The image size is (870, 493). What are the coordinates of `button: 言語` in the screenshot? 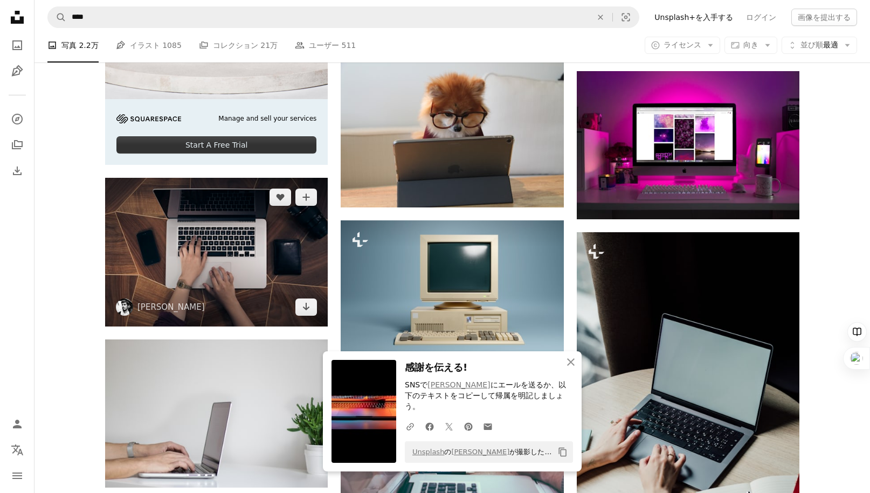 It's located at (17, 450).